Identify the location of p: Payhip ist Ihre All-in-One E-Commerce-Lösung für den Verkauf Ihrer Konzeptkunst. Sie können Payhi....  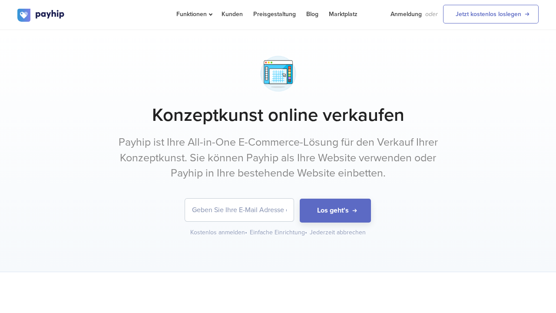
(278, 158).